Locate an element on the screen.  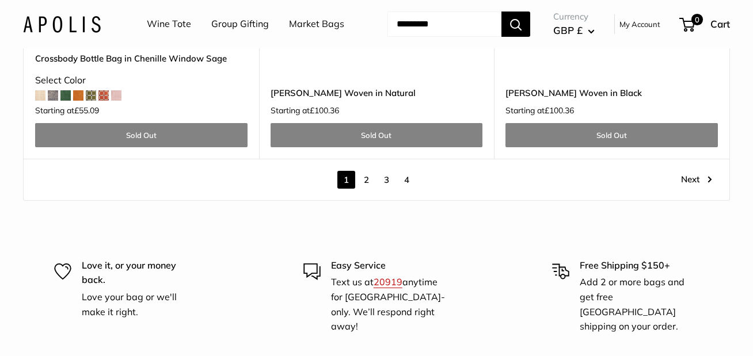
span: GBP £ is located at coordinates (568, 30).